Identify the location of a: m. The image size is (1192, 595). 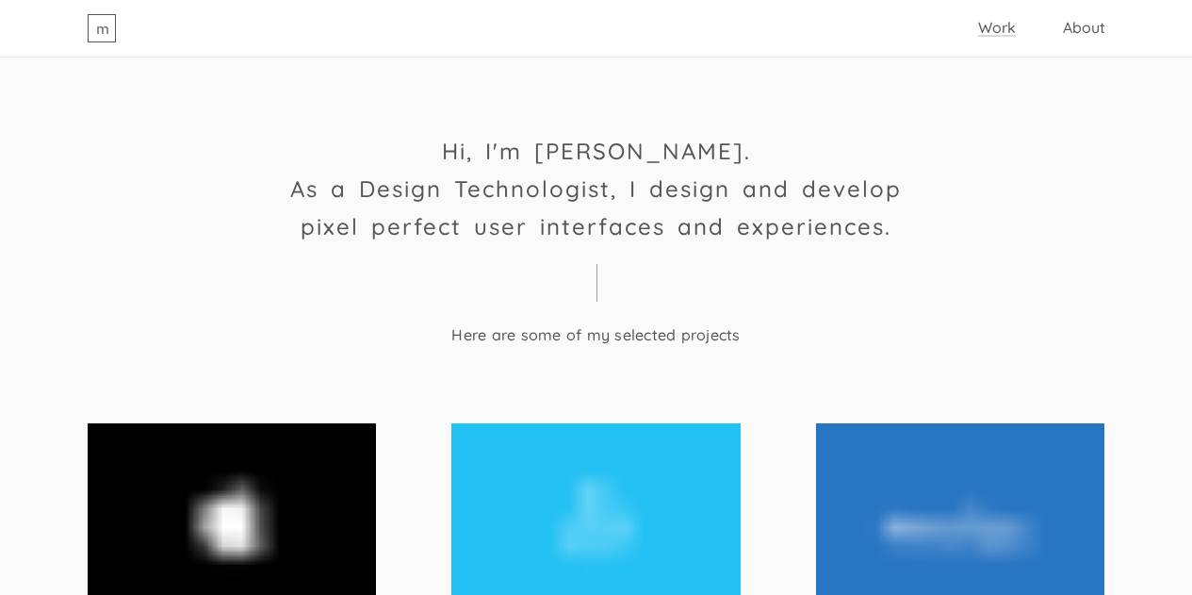
(102, 28).